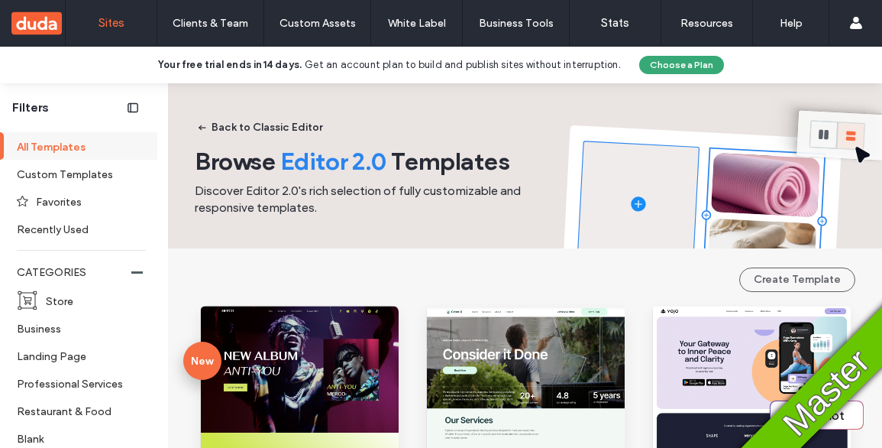  I want to click on label: Business, so click(75, 328).